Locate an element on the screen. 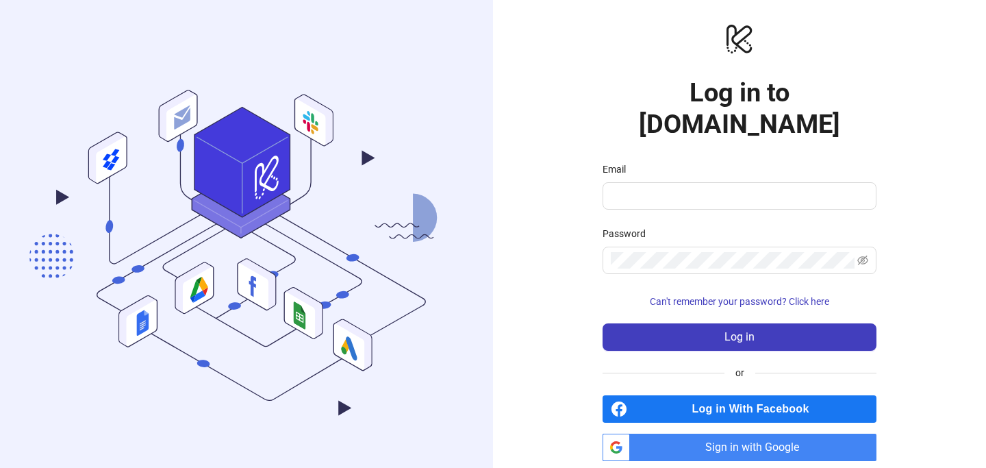  span: Can't remember your password? Click here is located at coordinates (740, 301).